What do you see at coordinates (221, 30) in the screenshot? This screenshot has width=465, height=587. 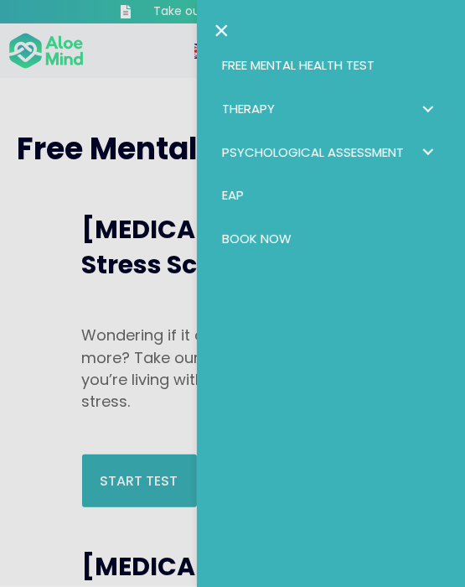 I see `a: Close the menu` at bounding box center [221, 30].